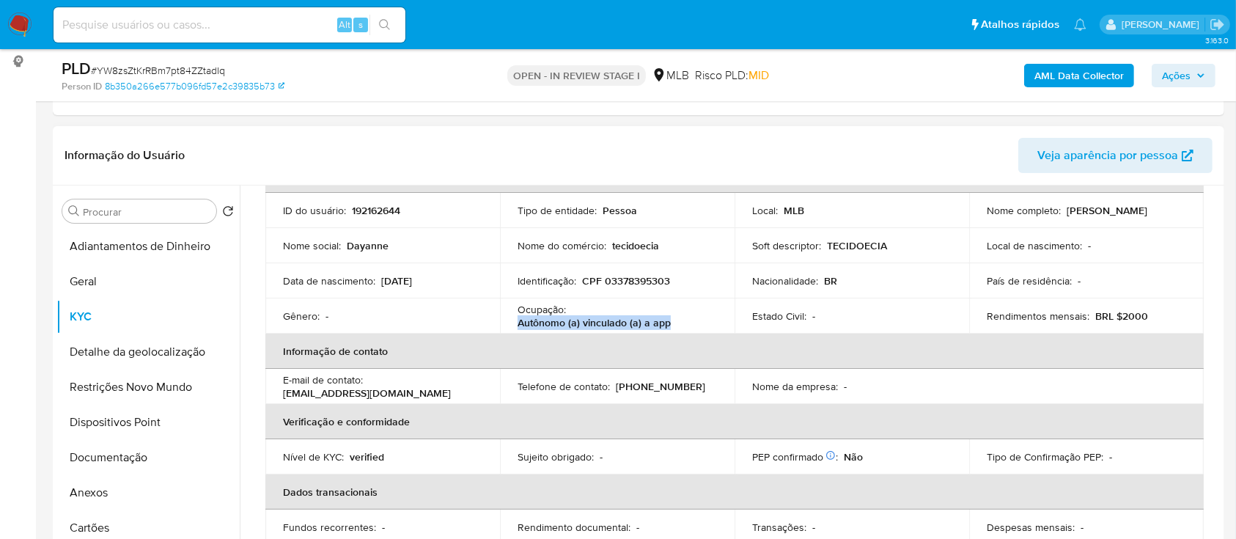  I want to click on p: País de residência :, so click(1030, 281).